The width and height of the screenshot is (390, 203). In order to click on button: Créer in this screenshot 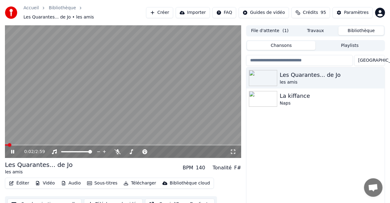, I will do `click(160, 13)`.